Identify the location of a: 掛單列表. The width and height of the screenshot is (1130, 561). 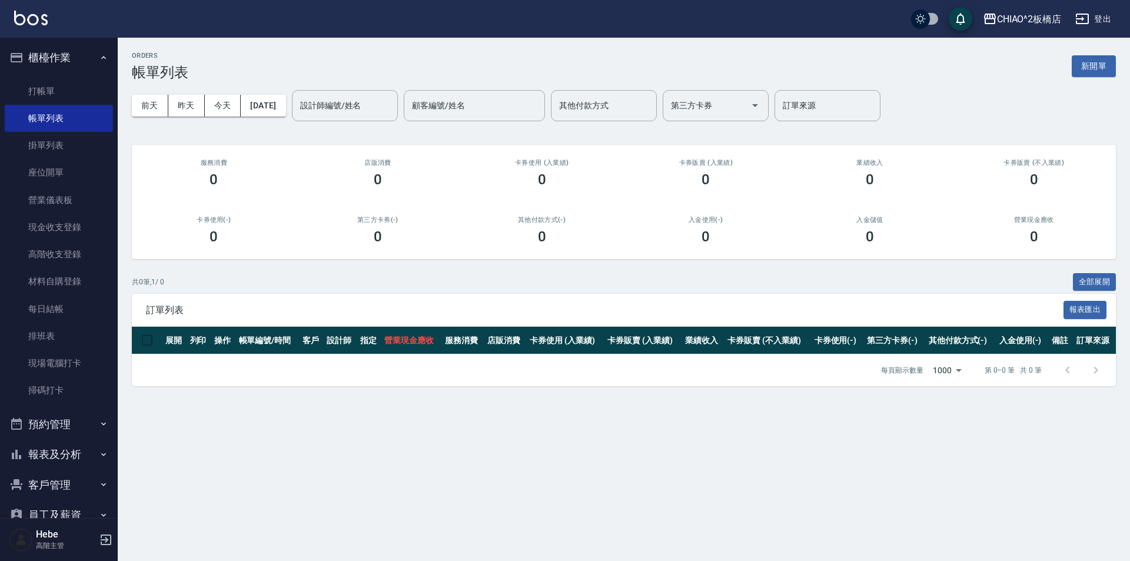
(59, 145).